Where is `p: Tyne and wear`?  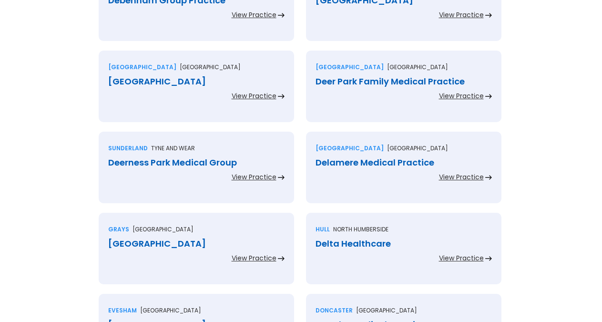 p: Tyne and wear is located at coordinates (173, 148).